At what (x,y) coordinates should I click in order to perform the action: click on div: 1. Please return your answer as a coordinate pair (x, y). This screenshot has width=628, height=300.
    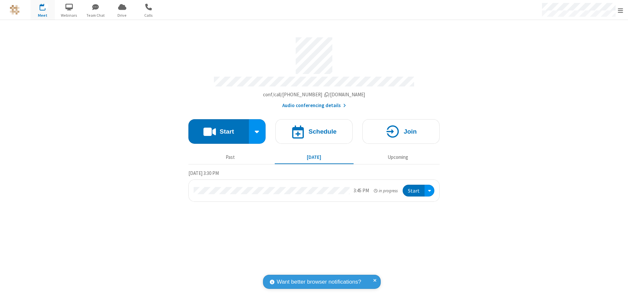
    Looking at the image, I should click on (46, 6).